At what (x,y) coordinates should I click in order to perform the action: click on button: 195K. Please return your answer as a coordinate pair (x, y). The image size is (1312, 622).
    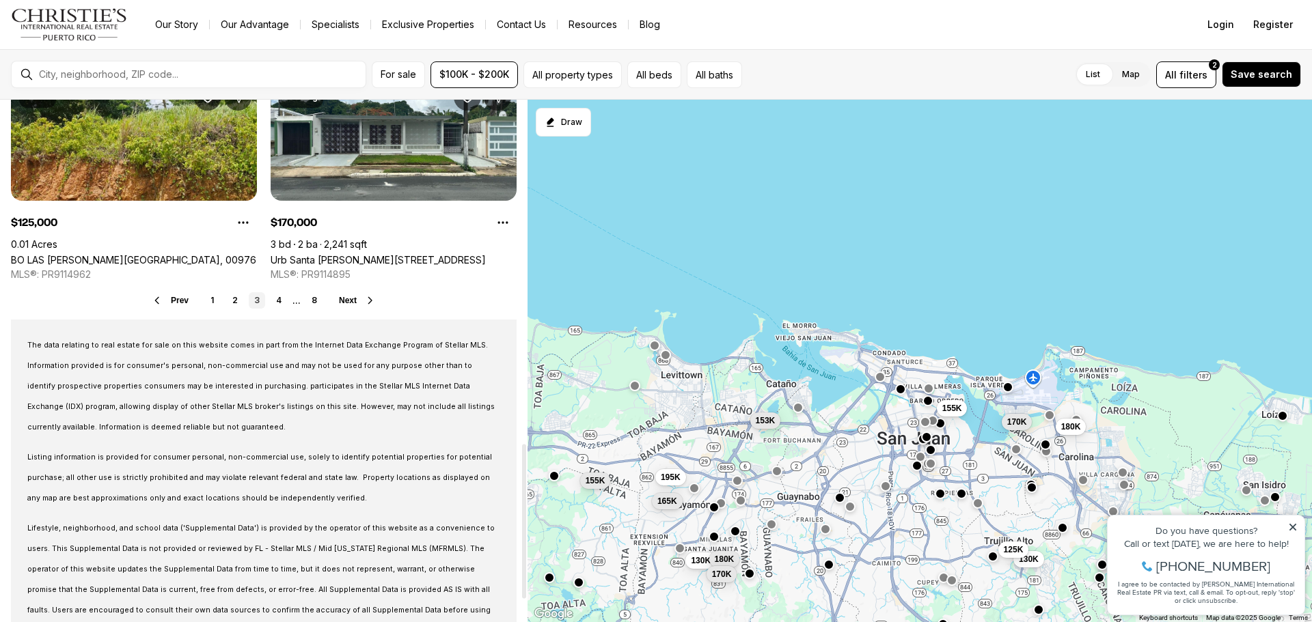
    Looking at the image, I should click on (670, 478).